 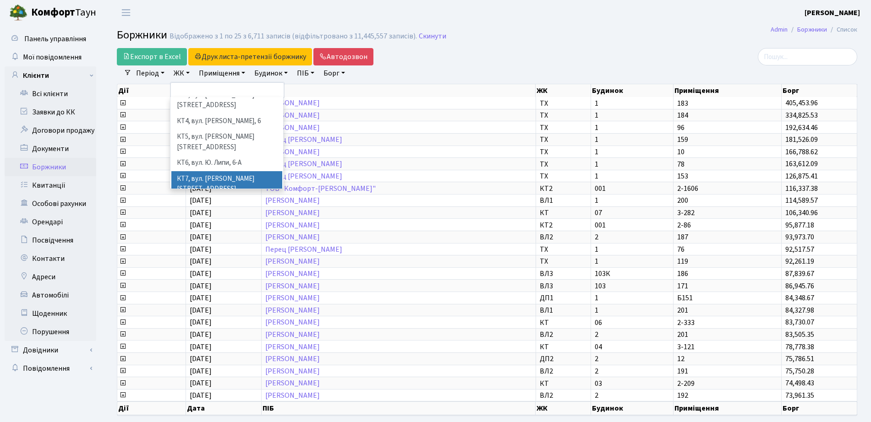 I want to click on span: 114,589.57, so click(x=801, y=201).